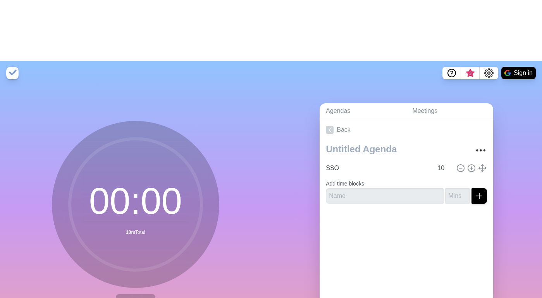 This screenshot has width=542, height=298. Describe the element at coordinates (451, 73) in the screenshot. I see `button: Help` at that location.